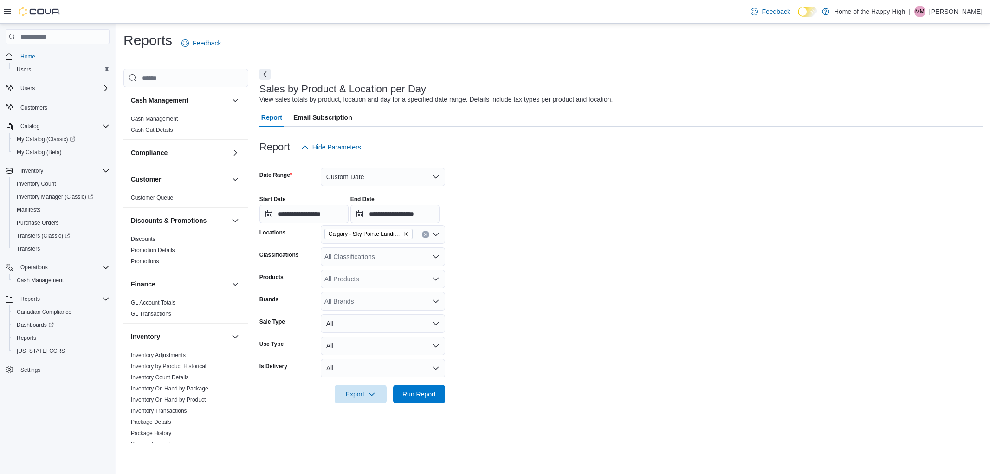 The width and height of the screenshot is (990, 474). I want to click on button: Settings, so click(58, 369).